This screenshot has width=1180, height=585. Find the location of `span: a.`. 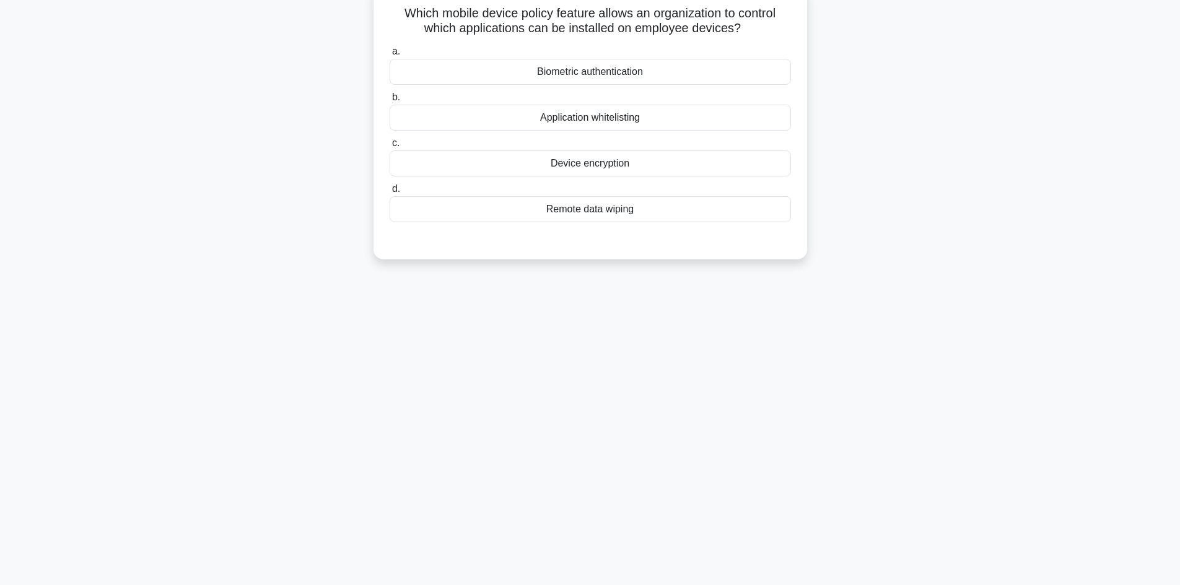

span: a. is located at coordinates (396, 51).